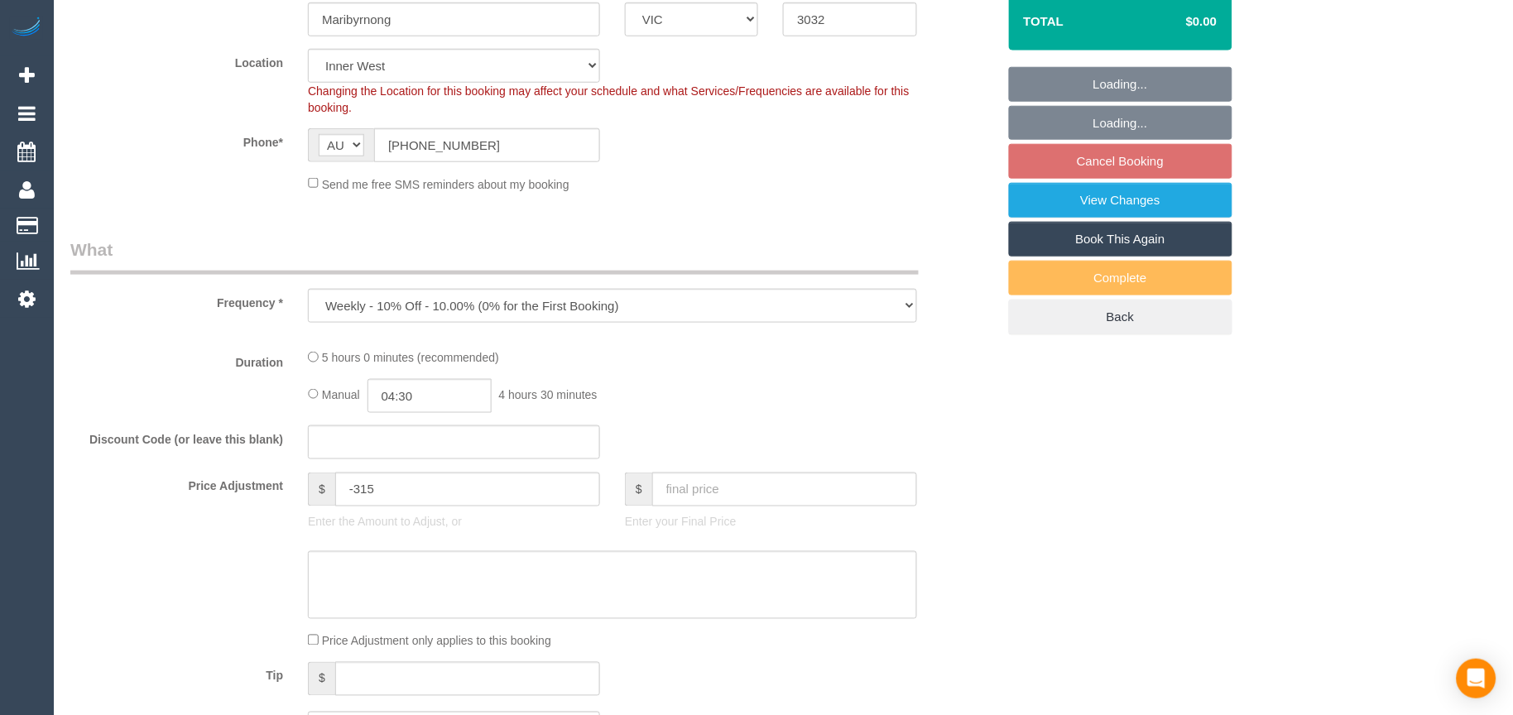  What do you see at coordinates (176, 436) in the screenshot?
I see `label: Discount Code (or leave this blank)` at bounding box center [176, 436].